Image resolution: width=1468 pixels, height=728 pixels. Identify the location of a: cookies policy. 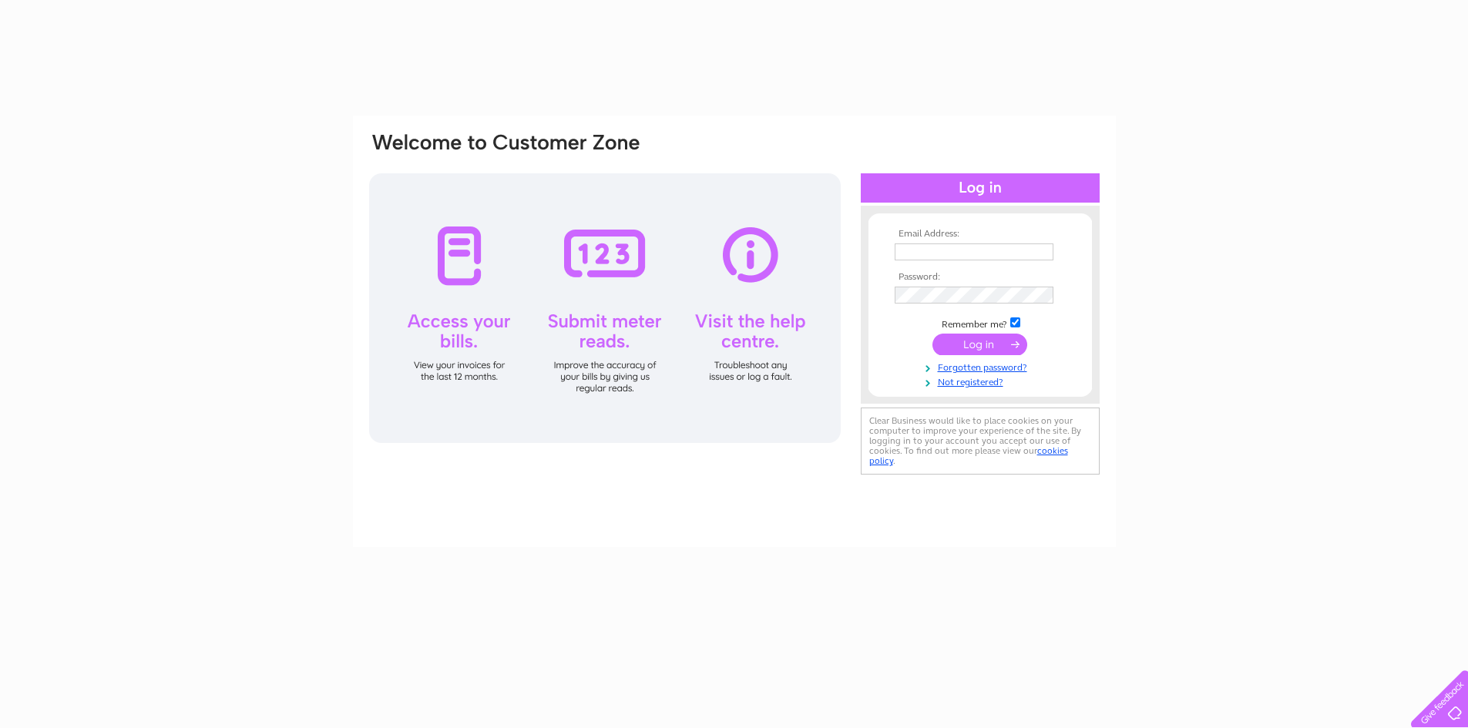
(969, 455).